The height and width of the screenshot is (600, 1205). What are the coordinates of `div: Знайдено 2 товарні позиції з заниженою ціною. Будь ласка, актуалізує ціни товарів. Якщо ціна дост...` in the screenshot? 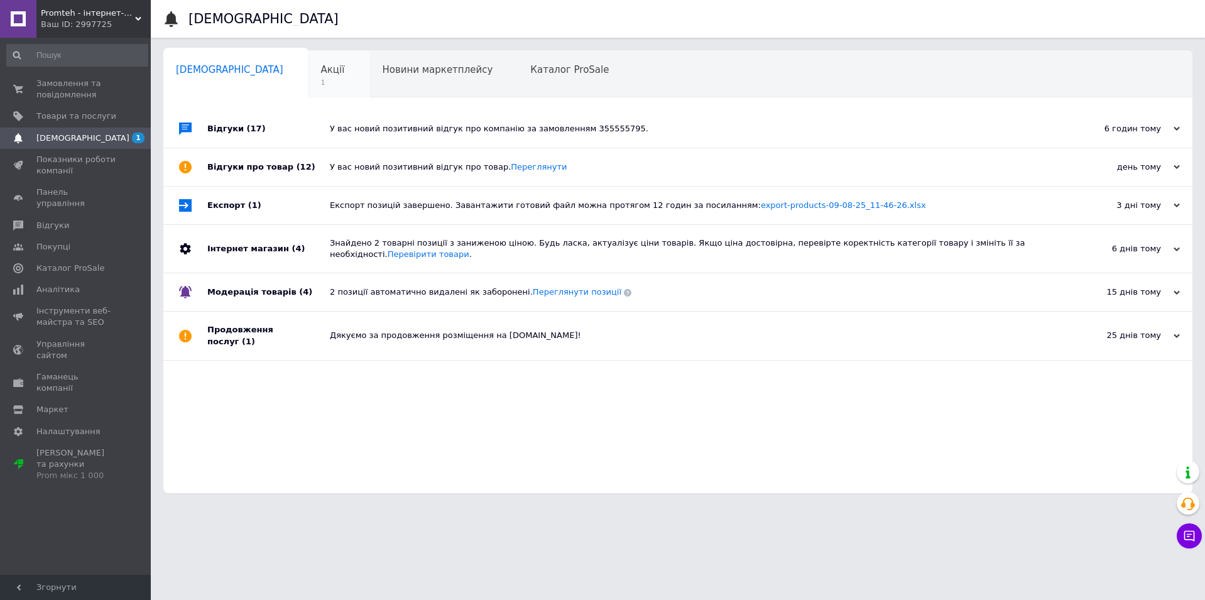 It's located at (692, 249).